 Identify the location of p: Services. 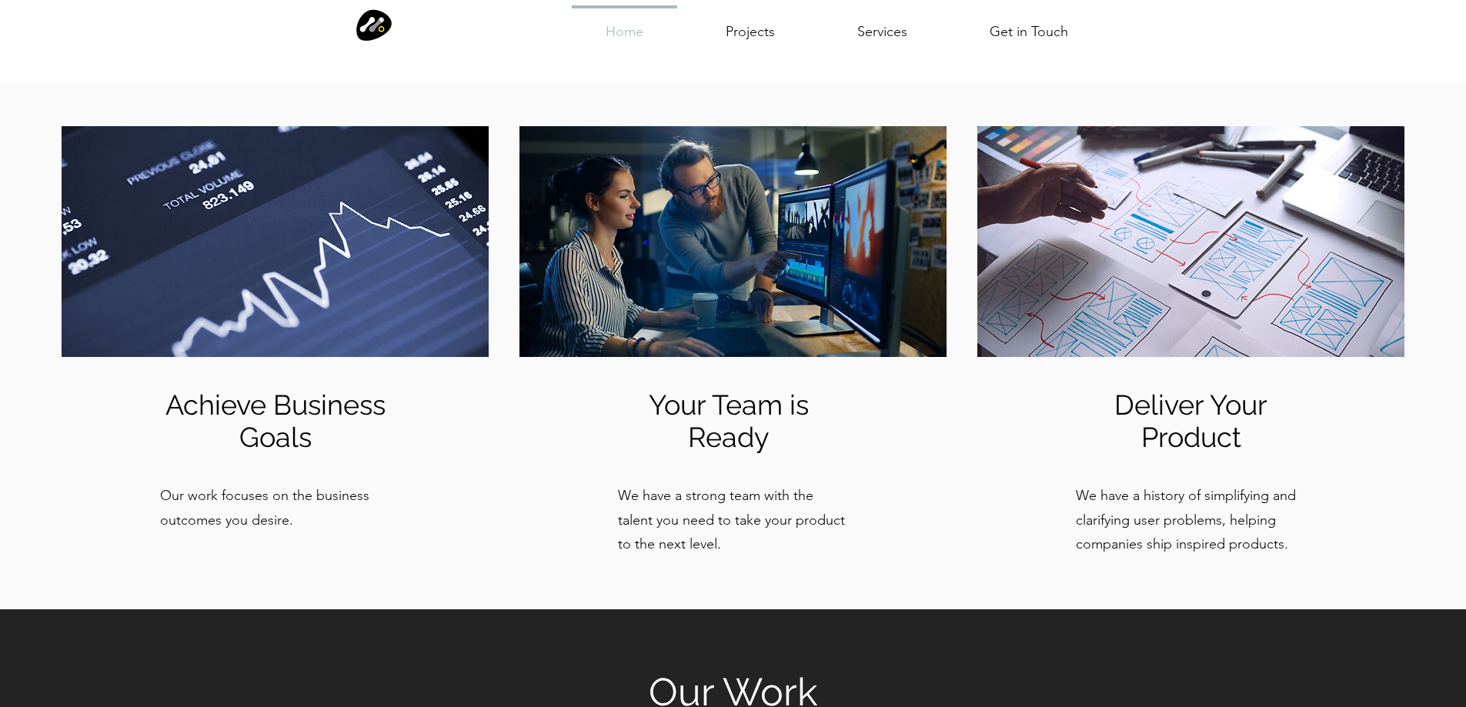
(882, 32).